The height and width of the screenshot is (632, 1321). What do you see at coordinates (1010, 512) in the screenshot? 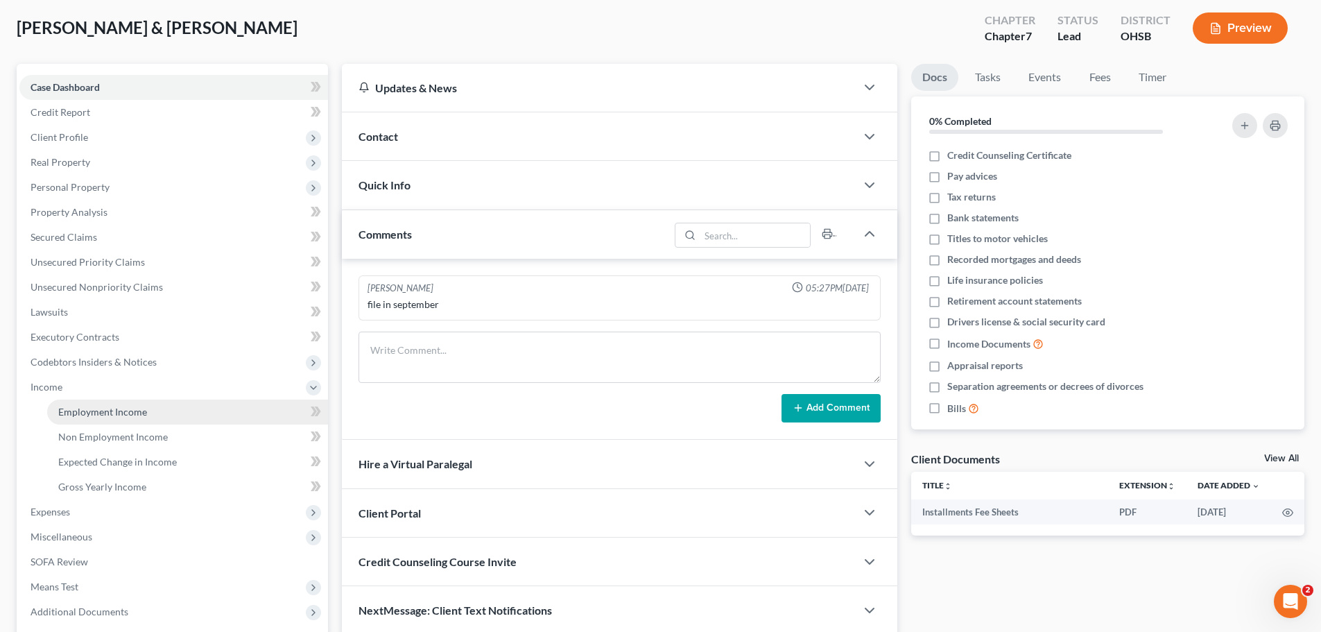
I see `td: Installments Fee Sheets` at bounding box center [1010, 512].